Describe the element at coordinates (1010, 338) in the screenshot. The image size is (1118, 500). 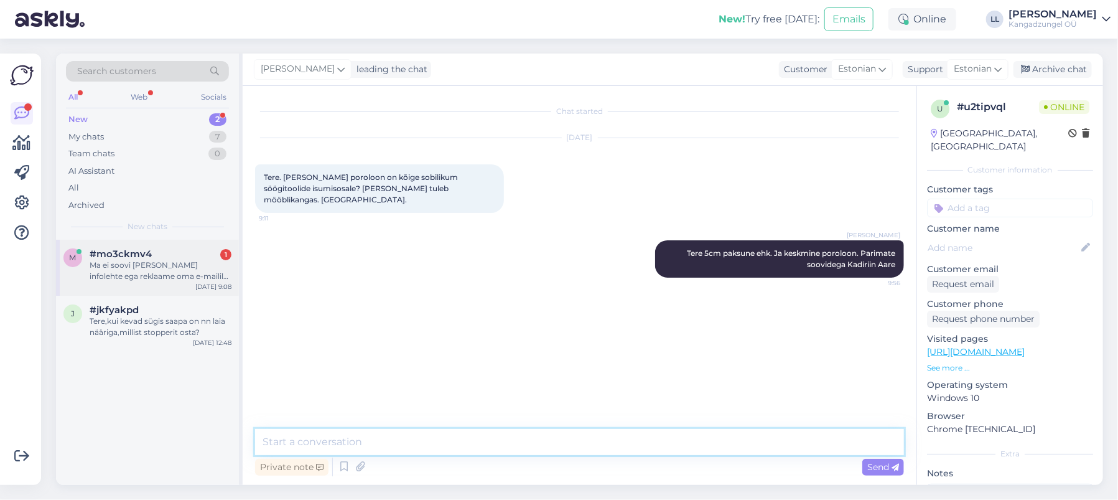
I see `p: Visited pages` at that location.